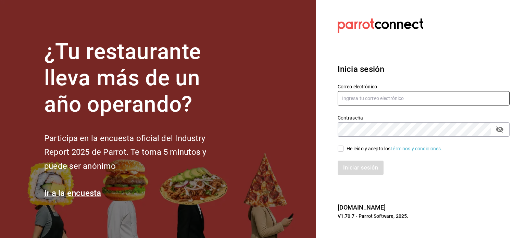 The width and height of the screenshot is (526, 238). Describe the element at coordinates (416, 149) in the screenshot. I see `a: Términos y condiciones.` at that location.